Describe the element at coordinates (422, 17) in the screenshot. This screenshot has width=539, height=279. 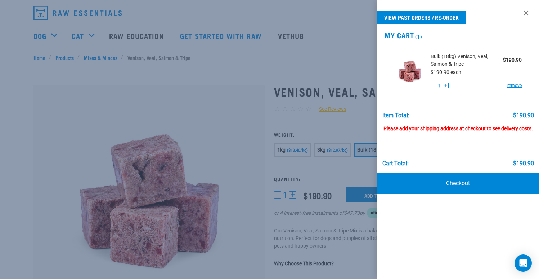
I see `a: View past orders / re-order` at that location.